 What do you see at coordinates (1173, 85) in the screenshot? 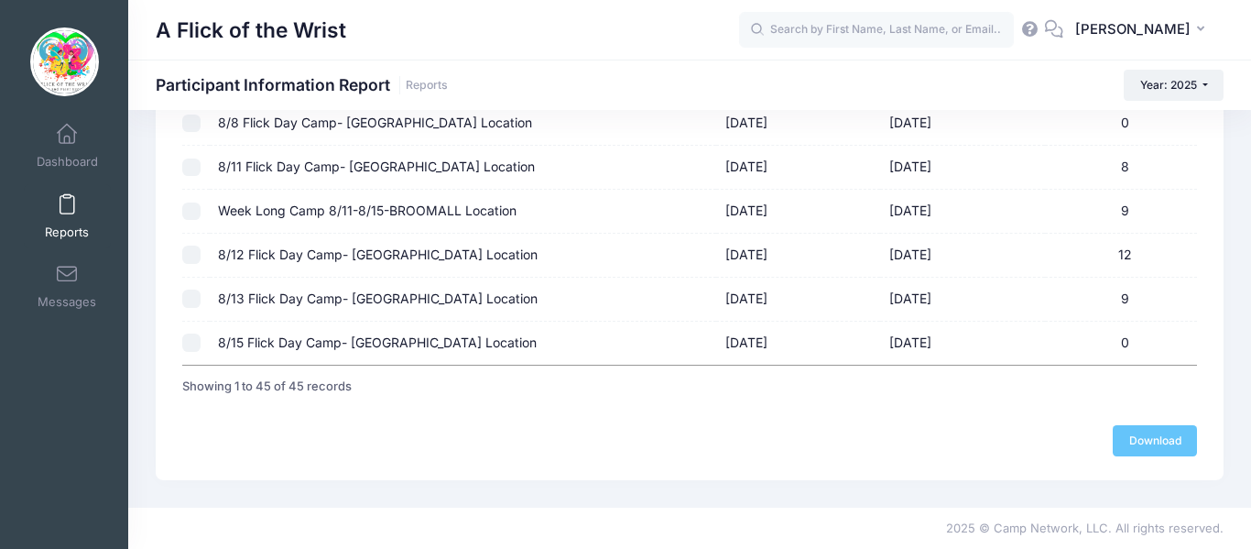
I see `button: Year: 2025` at bounding box center [1173, 85].